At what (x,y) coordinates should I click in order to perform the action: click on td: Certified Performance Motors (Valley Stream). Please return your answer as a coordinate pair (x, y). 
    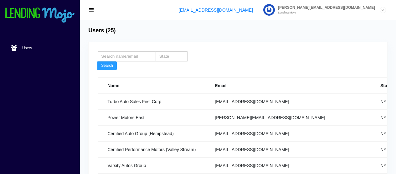
    Looking at the image, I should click on (152, 149).